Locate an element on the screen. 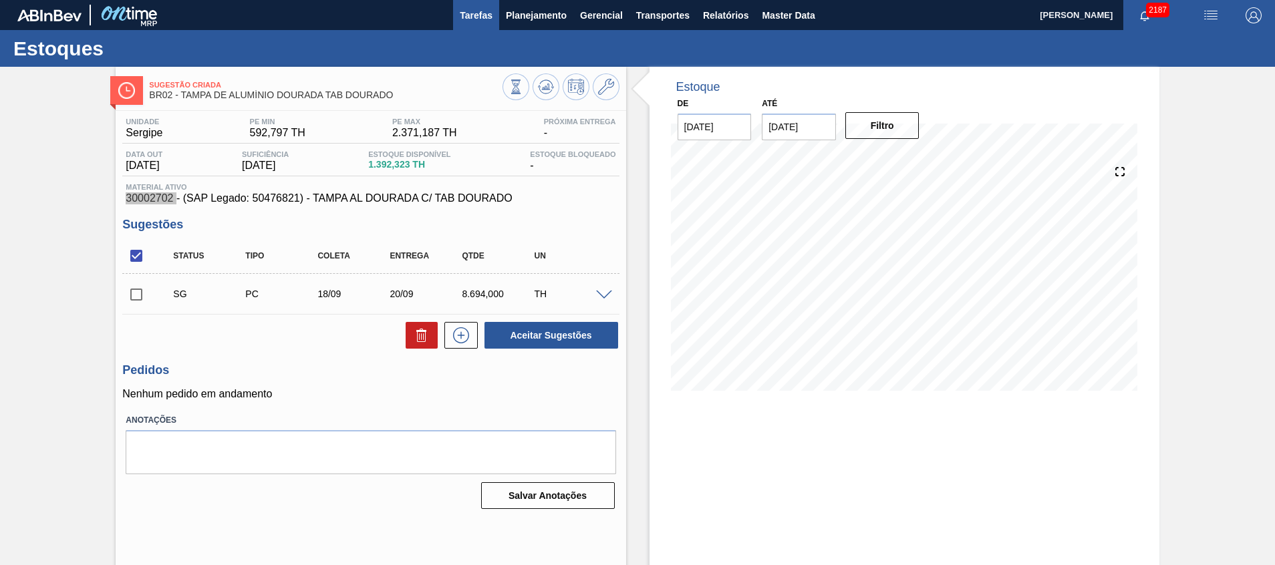  div: Pedido de Compra is located at coordinates (282, 294).